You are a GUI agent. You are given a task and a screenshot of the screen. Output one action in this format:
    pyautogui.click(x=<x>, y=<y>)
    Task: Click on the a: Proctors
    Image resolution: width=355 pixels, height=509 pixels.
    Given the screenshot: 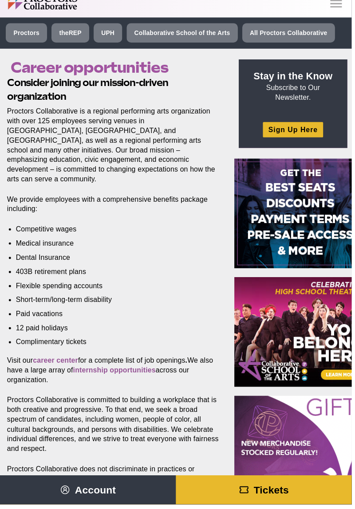 What is the action you would take?
    pyautogui.click(x=27, y=33)
    